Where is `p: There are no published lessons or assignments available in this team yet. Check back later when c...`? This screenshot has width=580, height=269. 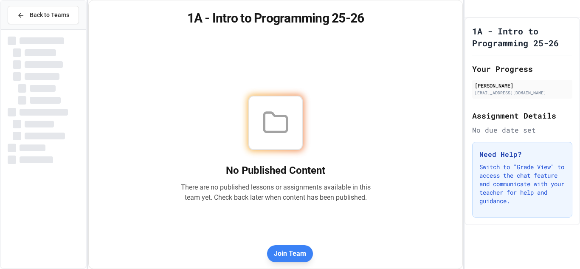 p: There are no published lessons or assignments available in this team yet. Check back later when c... is located at coordinates (276, 192).